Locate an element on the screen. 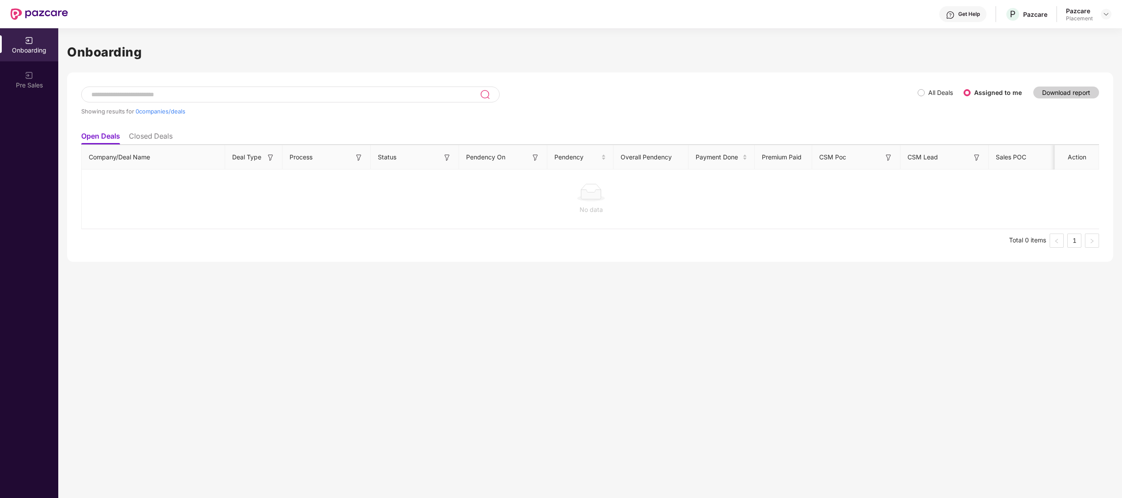  span: Sales POC is located at coordinates (1011, 157).